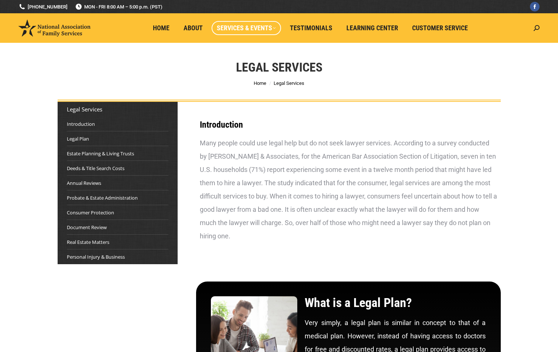  Describe the element at coordinates (289, 83) in the screenshot. I see `span: Legal Services` at that location.